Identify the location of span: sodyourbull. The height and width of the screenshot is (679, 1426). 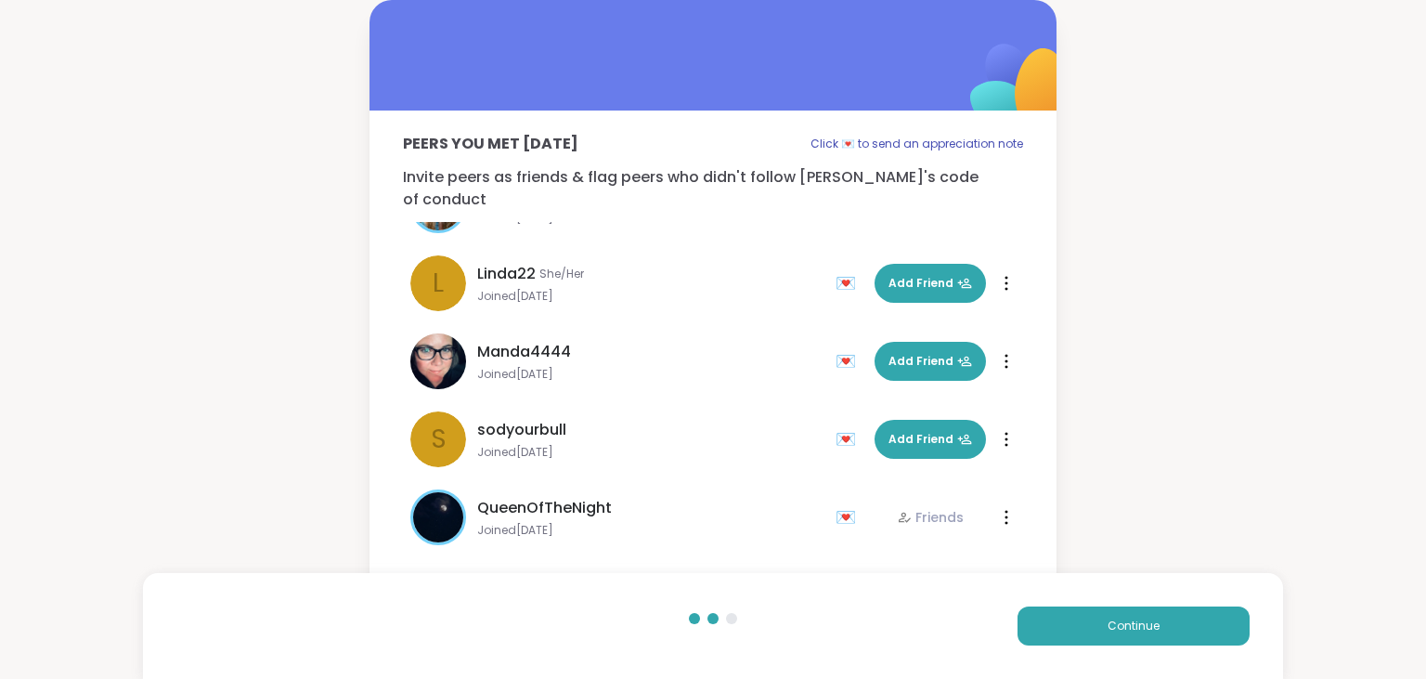
(522, 430).